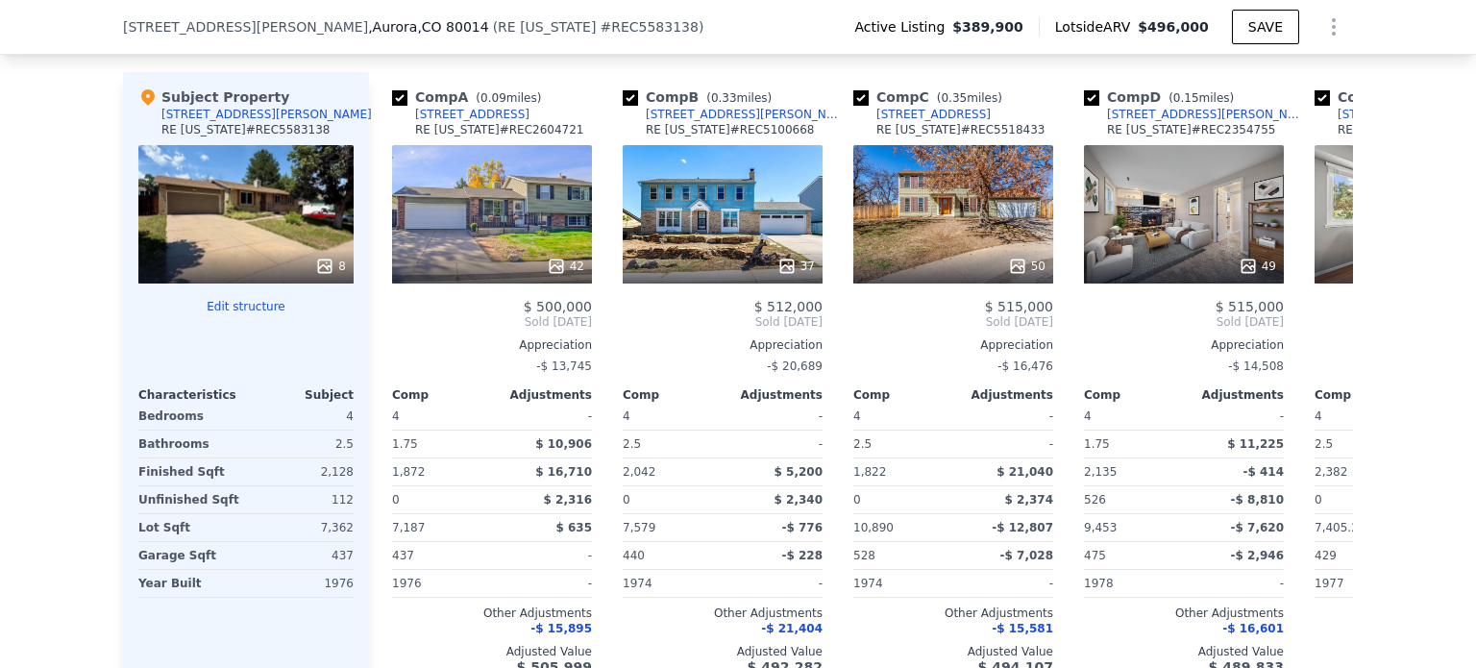  What do you see at coordinates (557, 307) in the screenshot?
I see `span: $ 500,000` at bounding box center [557, 307].